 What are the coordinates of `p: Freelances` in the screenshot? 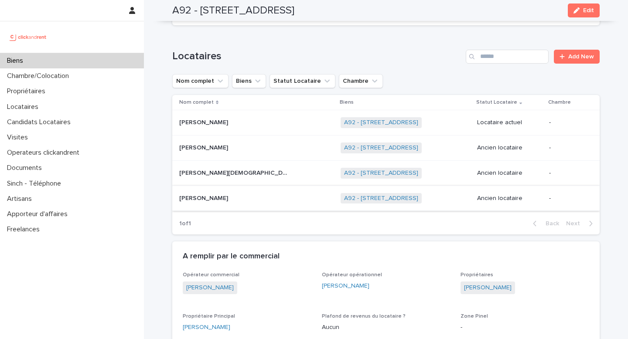 It's located at (25, 229).